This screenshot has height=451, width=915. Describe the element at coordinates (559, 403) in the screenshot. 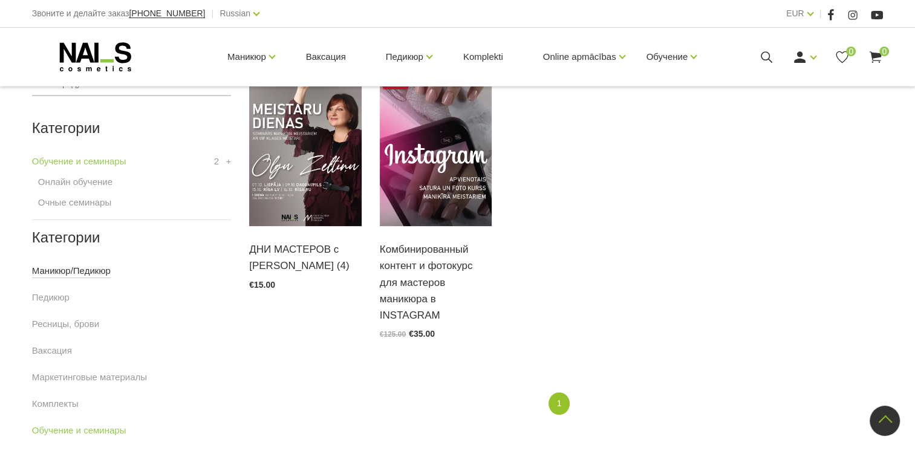

I see `a: 1` at that location.